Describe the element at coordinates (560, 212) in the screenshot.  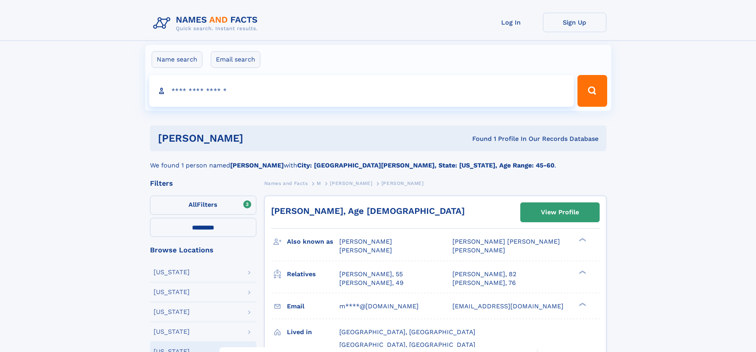
I see `div: View Profile` at that location.